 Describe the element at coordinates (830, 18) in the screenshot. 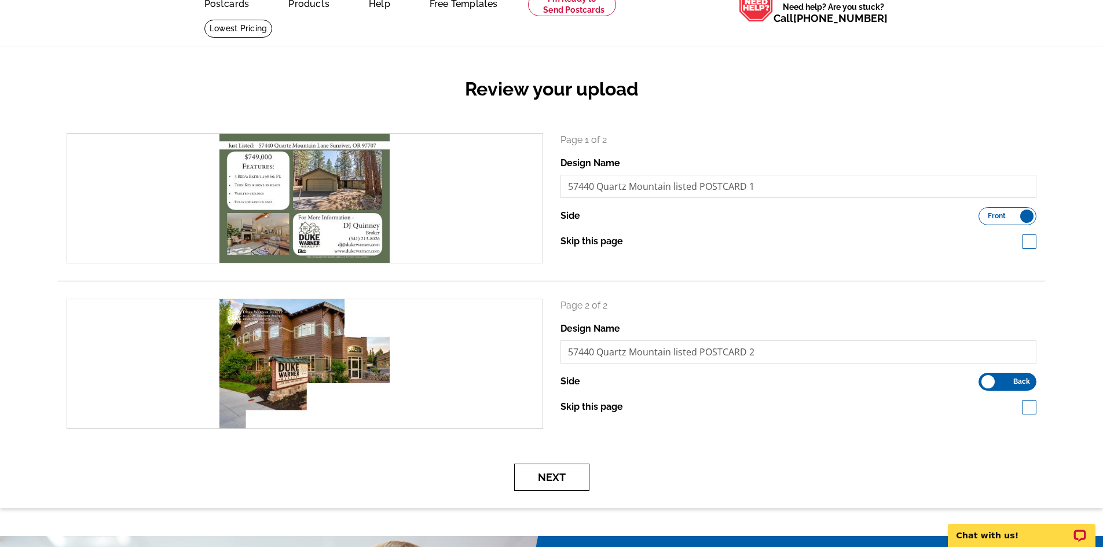

I see `span: Call` at that location.